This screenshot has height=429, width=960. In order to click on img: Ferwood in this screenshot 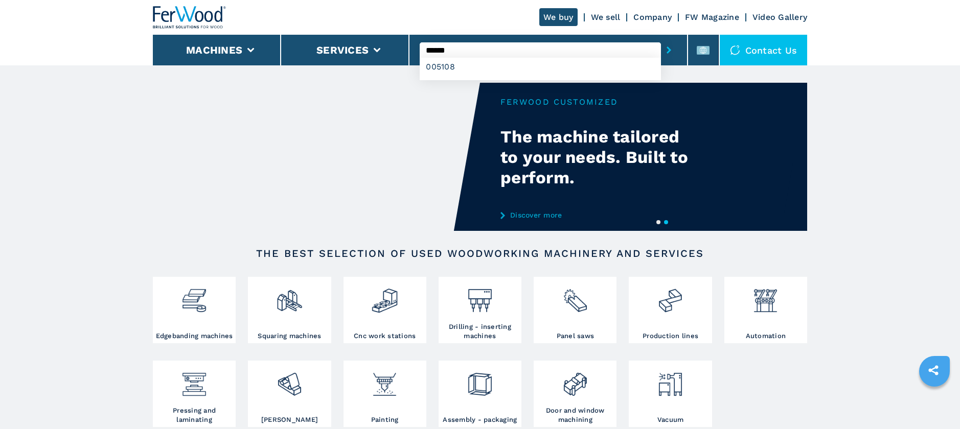, I will do `click(190, 17)`.